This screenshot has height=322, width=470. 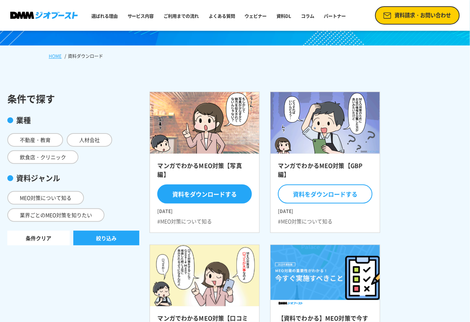 What do you see at coordinates (105, 16) in the screenshot?
I see `a: 選ばれる理由` at bounding box center [105, 16].